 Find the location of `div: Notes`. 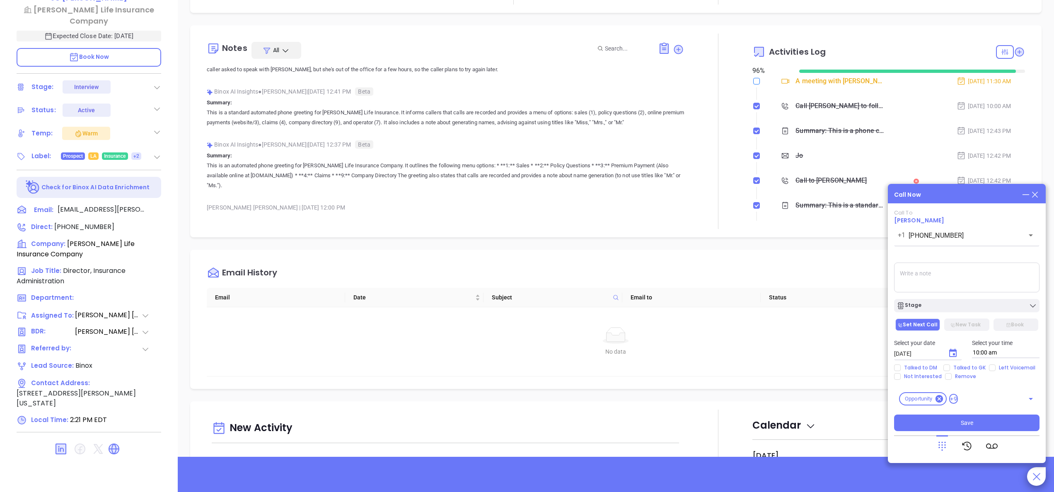

div: Notes is located at coordinates (234, 48).